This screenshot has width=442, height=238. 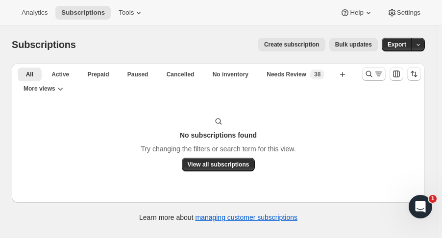 What do you see at coordinates (357, 13) in the screenshot?
I see `span: Help` at bounding box center [357, 13].